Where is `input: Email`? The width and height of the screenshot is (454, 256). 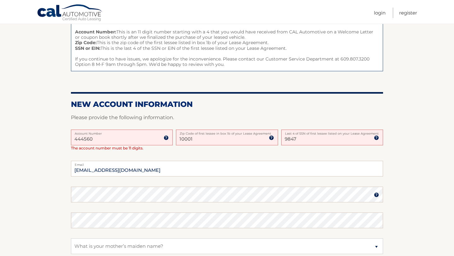
input: Email is located at coordinates (227, 169).